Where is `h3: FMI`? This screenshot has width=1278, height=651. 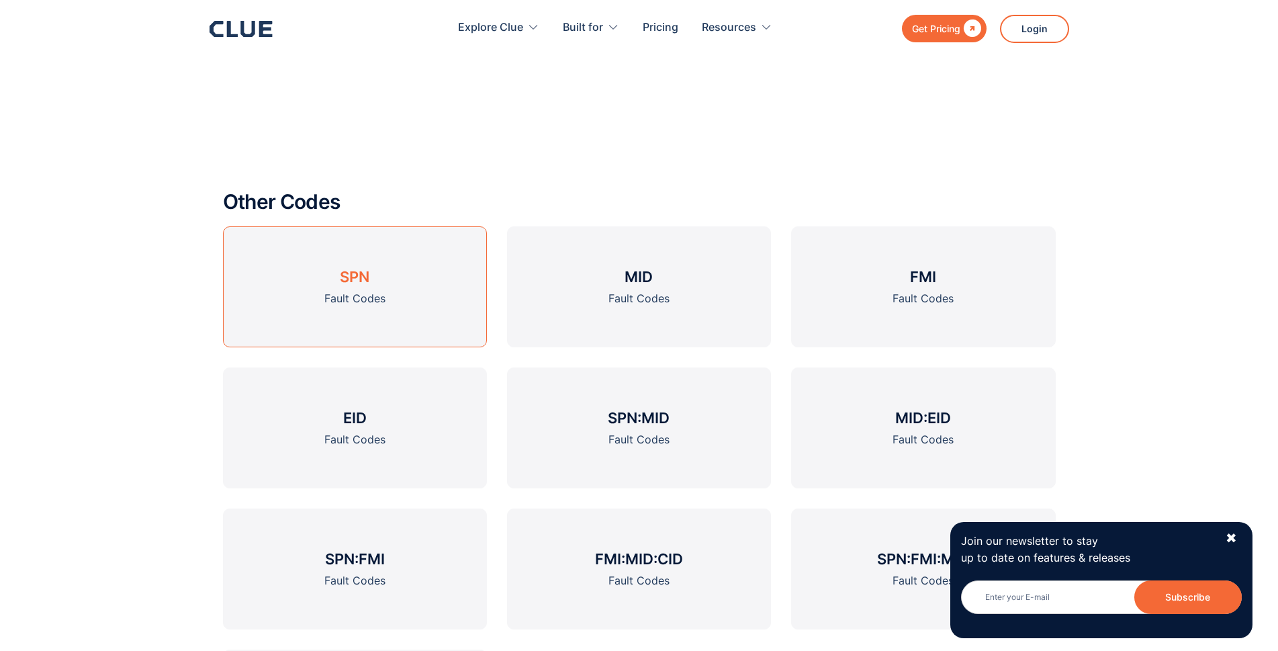 h3: FMI is located at coordinates (923, 277).